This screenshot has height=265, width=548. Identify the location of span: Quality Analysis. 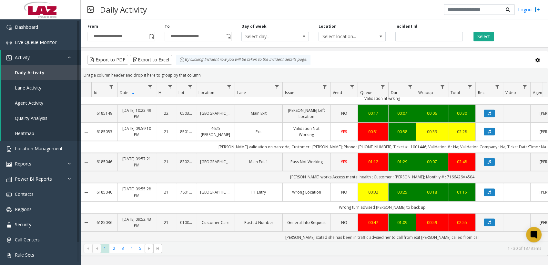
(31, 118).